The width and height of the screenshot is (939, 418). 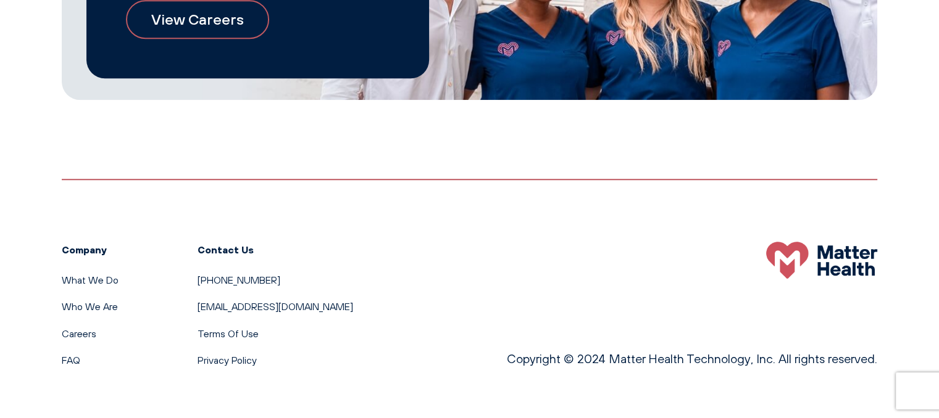 What do you see at coordinates (275, 250) in the screenshot?
I see `h3: Contact Us` at bounding box center [275, 250].